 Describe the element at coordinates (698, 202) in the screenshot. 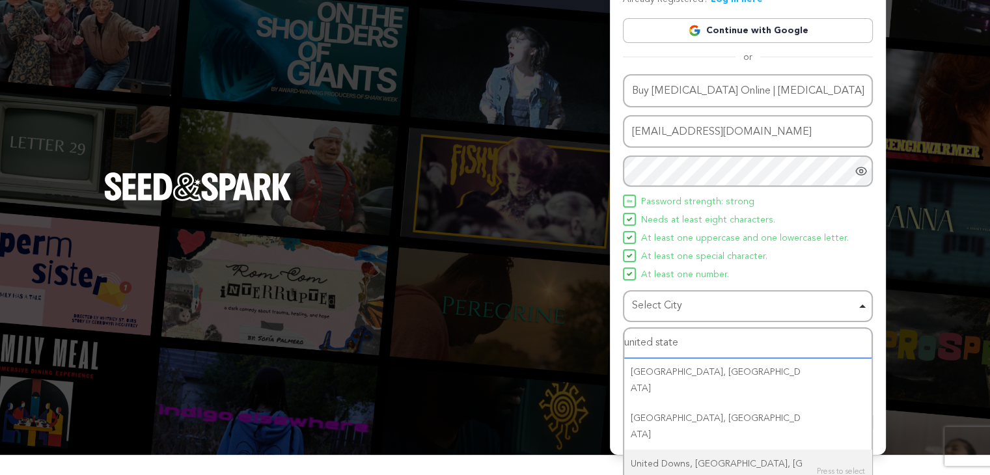

I see `span: Password strength: strong` at that location.